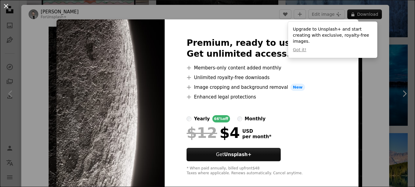 The image size is (415, 187). Describe the element at coordinates (257, 137) in the screenshot. I see `span: per month *` at that location.